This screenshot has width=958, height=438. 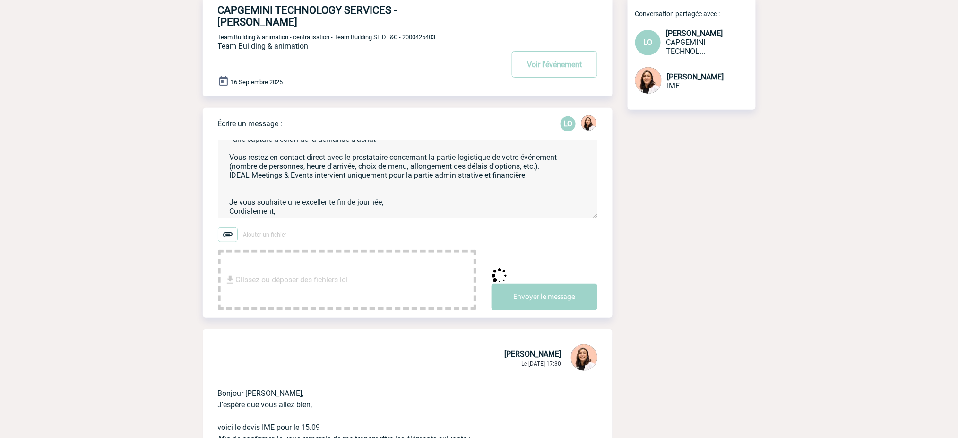 I want to click on button: Envoyer le message, so click(x=545, y=297).